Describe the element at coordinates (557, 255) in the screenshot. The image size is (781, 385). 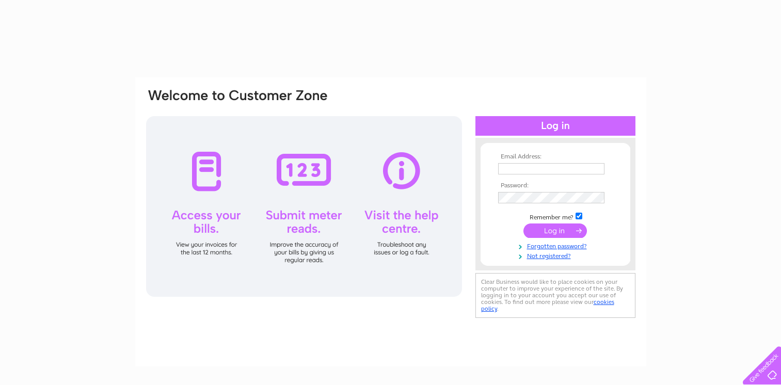
I see `a: Not registered?` at that location.